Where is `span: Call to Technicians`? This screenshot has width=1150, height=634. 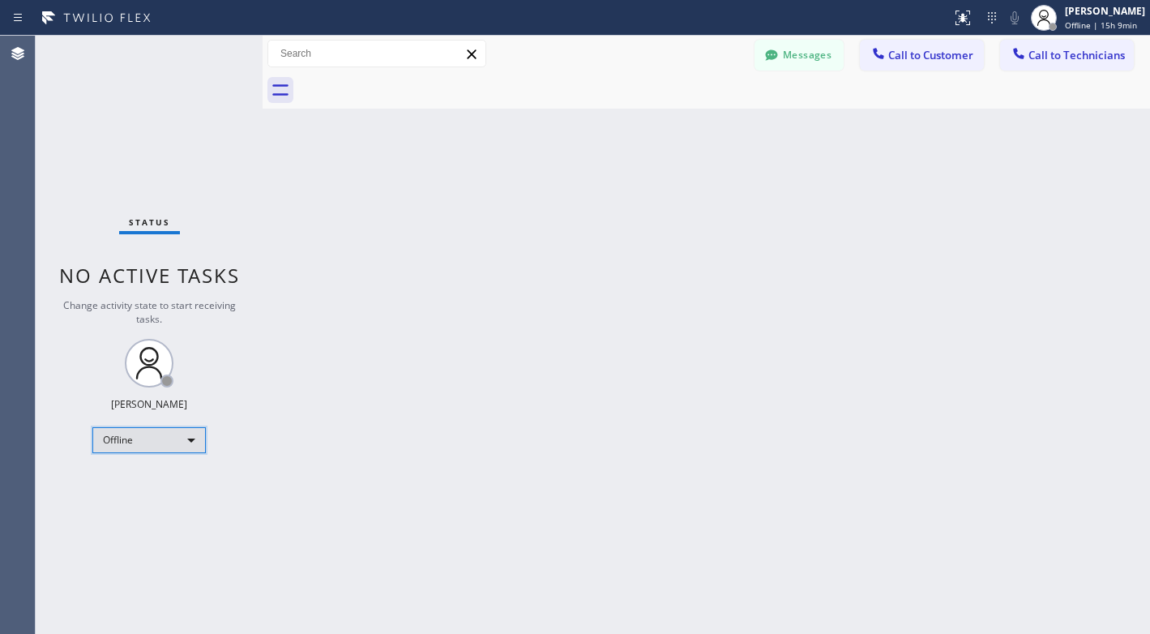
span: Call to Technicians is located at coordinates (1076, 55).